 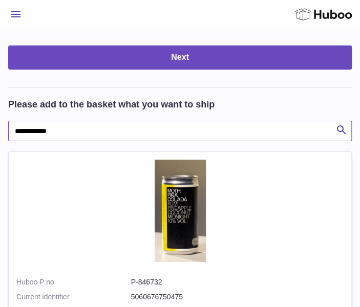 What do you see at coordinates (237, 282) in the screenshot?
I see `dd: P-846732` at bounding box center [237, 282].